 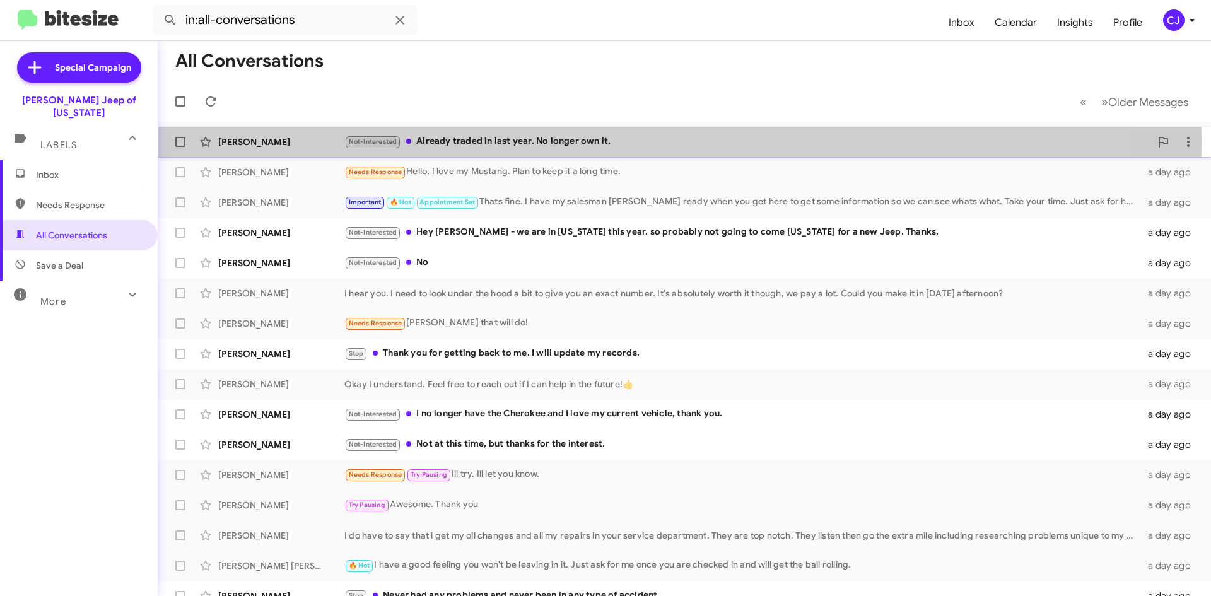 I want to click on span: Calendar, so click(x=1015, y=23).